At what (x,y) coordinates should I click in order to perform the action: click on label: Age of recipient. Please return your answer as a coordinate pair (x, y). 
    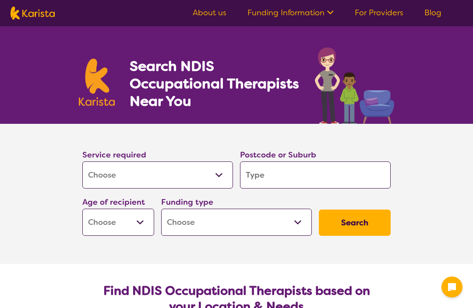
    Looking at the image, I should click on (113, 202).